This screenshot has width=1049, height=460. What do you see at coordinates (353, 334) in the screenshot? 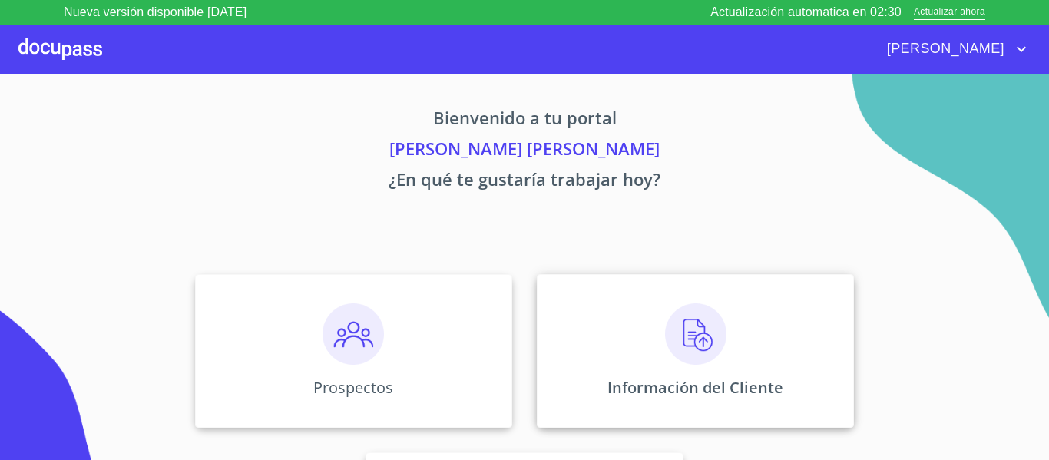
I see `img: prospectos.png` at bounding box center [353, 334].